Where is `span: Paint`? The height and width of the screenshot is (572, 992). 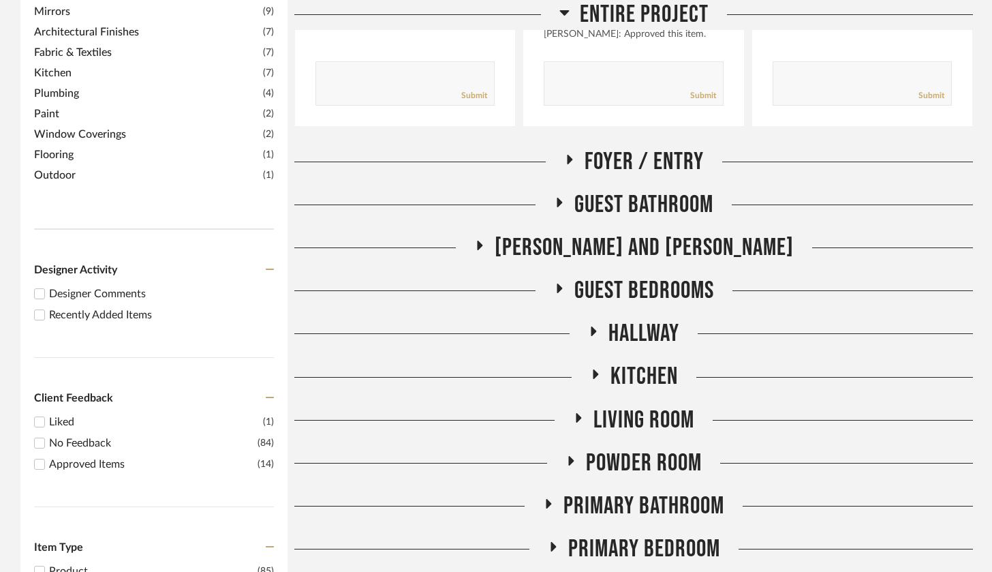 span: Paint is located at coordinates (147, 114).